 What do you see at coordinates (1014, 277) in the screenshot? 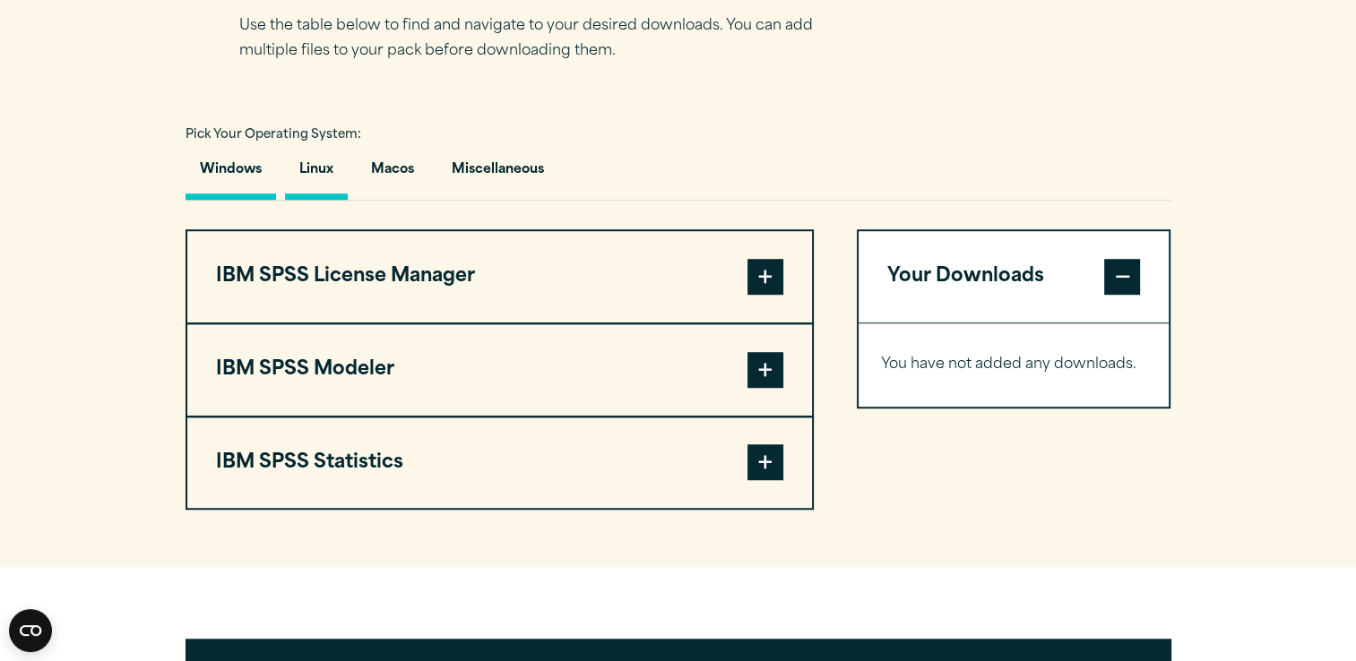
I see `button: Your Downloads` at bounding box center [1014, 277].